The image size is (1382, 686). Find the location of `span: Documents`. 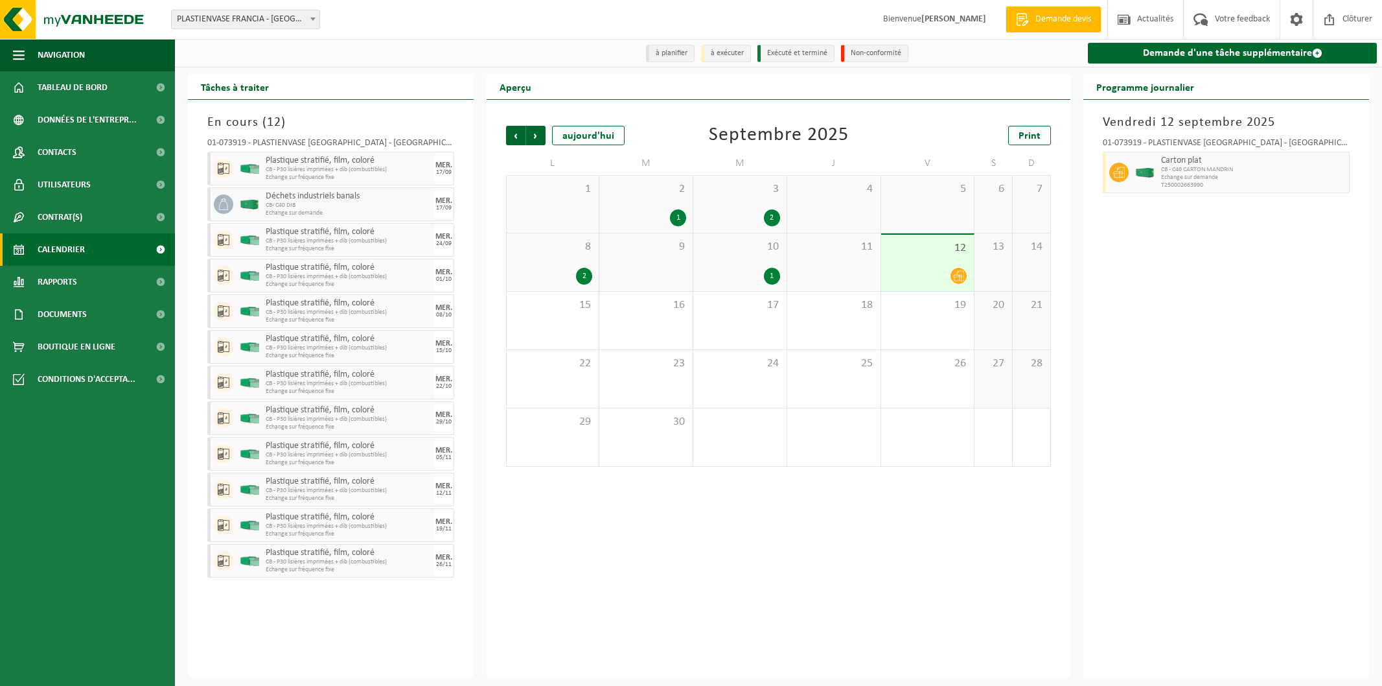

span: Documents is located at coordinates (62, 314).